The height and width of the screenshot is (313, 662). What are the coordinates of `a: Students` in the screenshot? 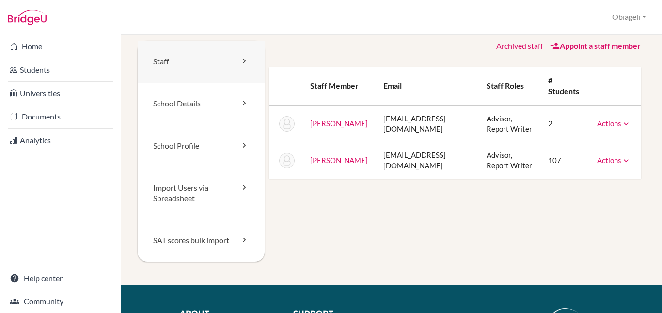 It's located at (60, 70).